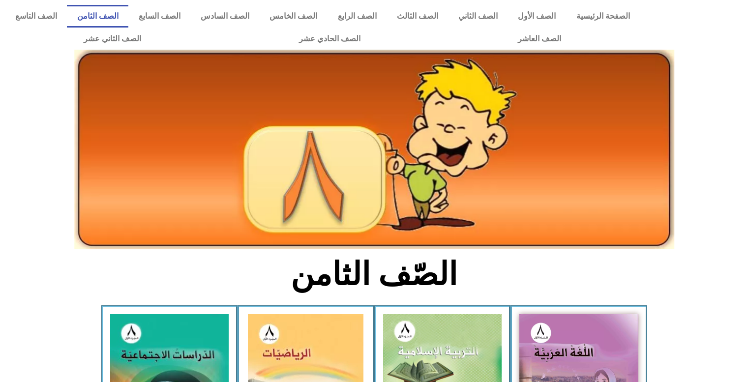  What do you see at coordinates (36, 16) in the screenshot?
I see `a: الصف التاسع` at bounding box center [36, 16].